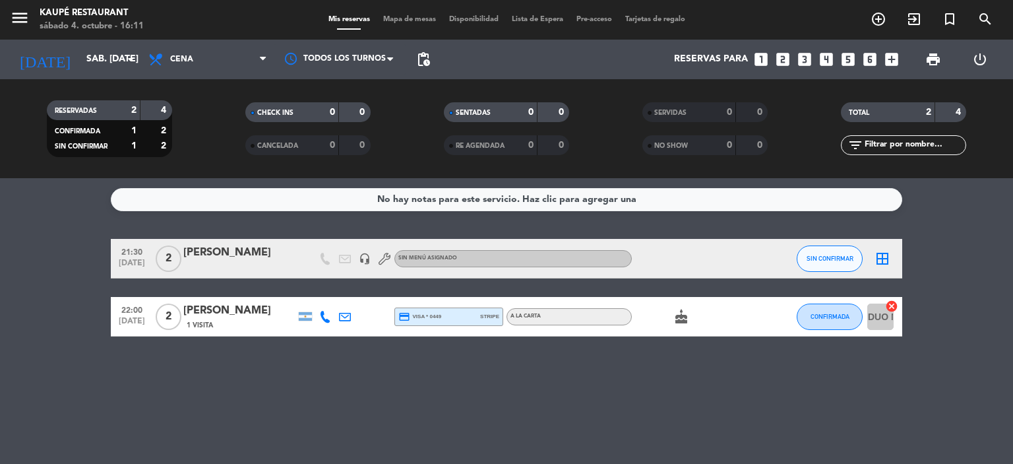 This screenshot has width=1013, height=464. What do you see at coordinates (404, 317) in the screenshot?
I see `i: credit_card` at bounding box center [404, 317].